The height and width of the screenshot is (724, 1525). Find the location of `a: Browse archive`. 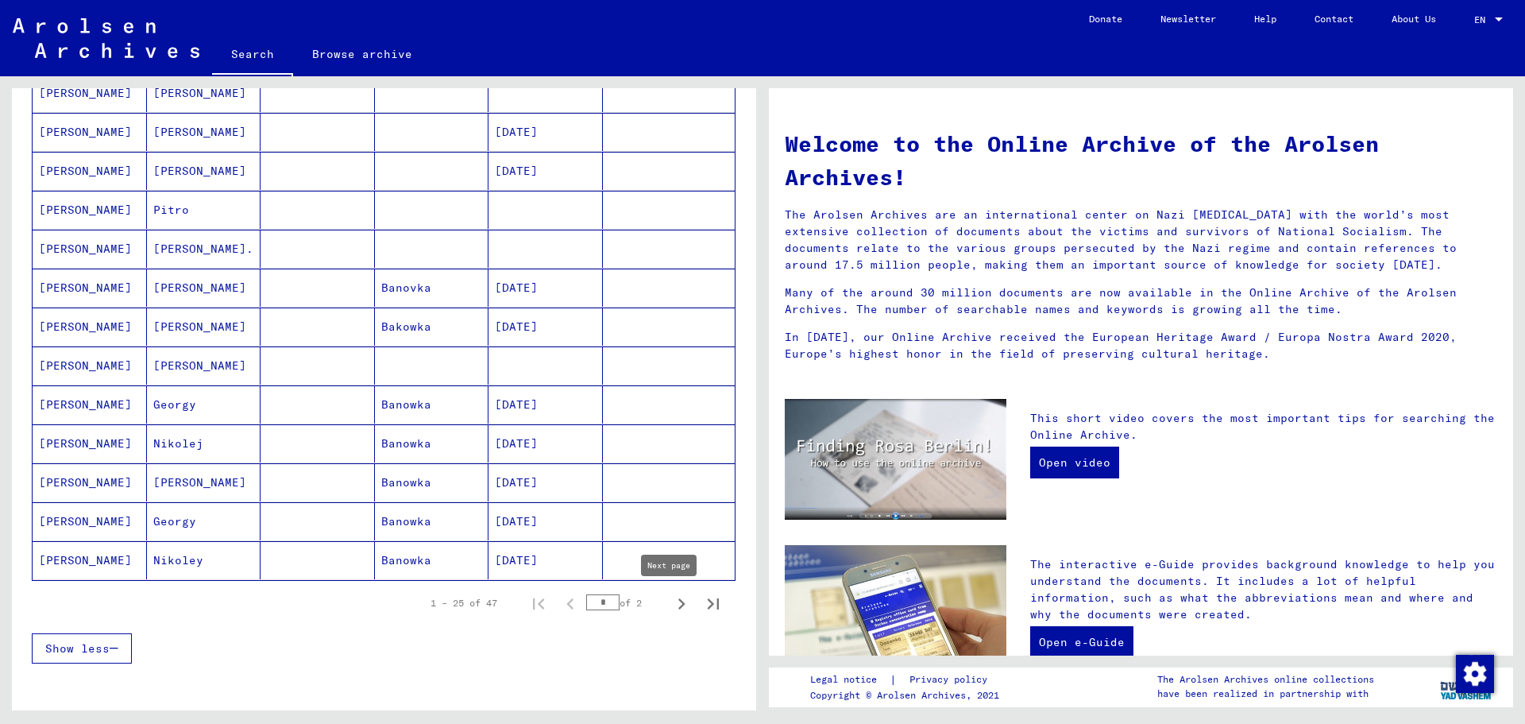

a: Browse archive is located at coordinates (362, 54).